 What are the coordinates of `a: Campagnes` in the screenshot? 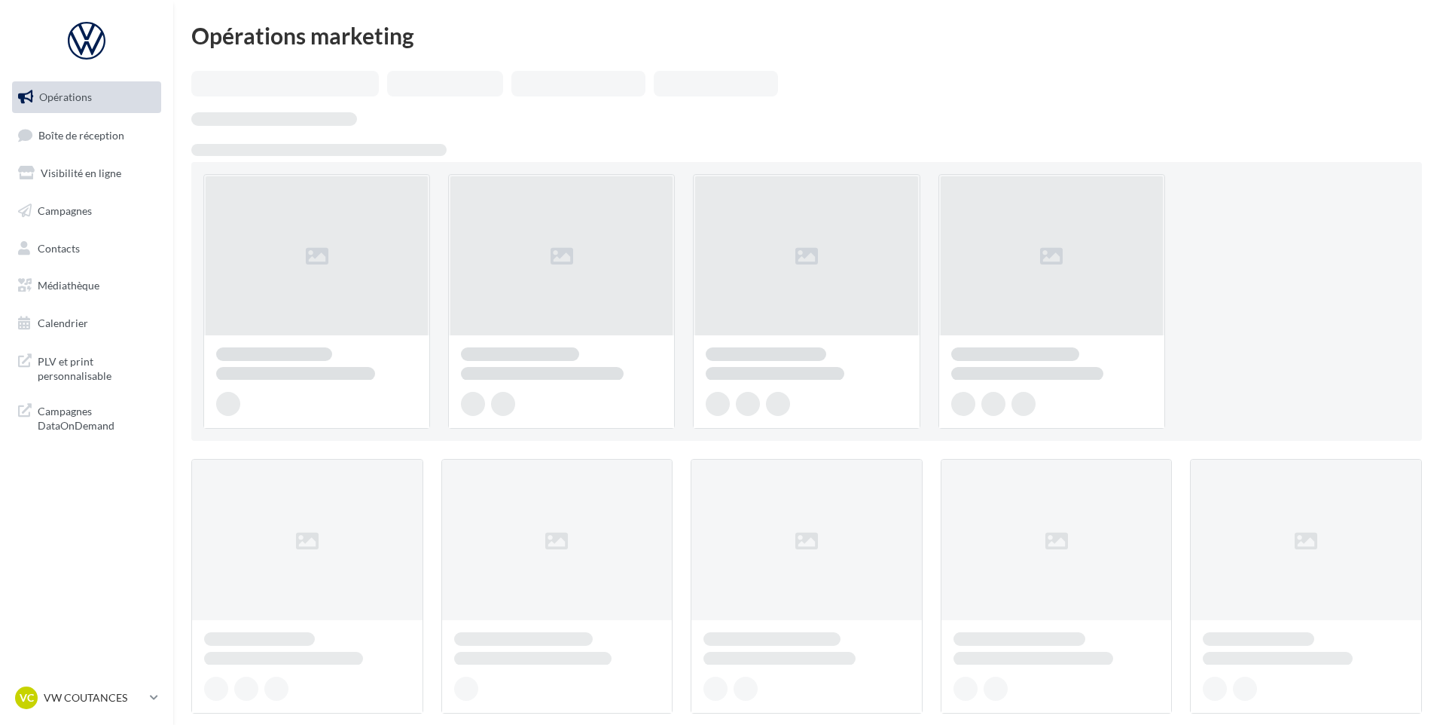 It's located at (87, 211).